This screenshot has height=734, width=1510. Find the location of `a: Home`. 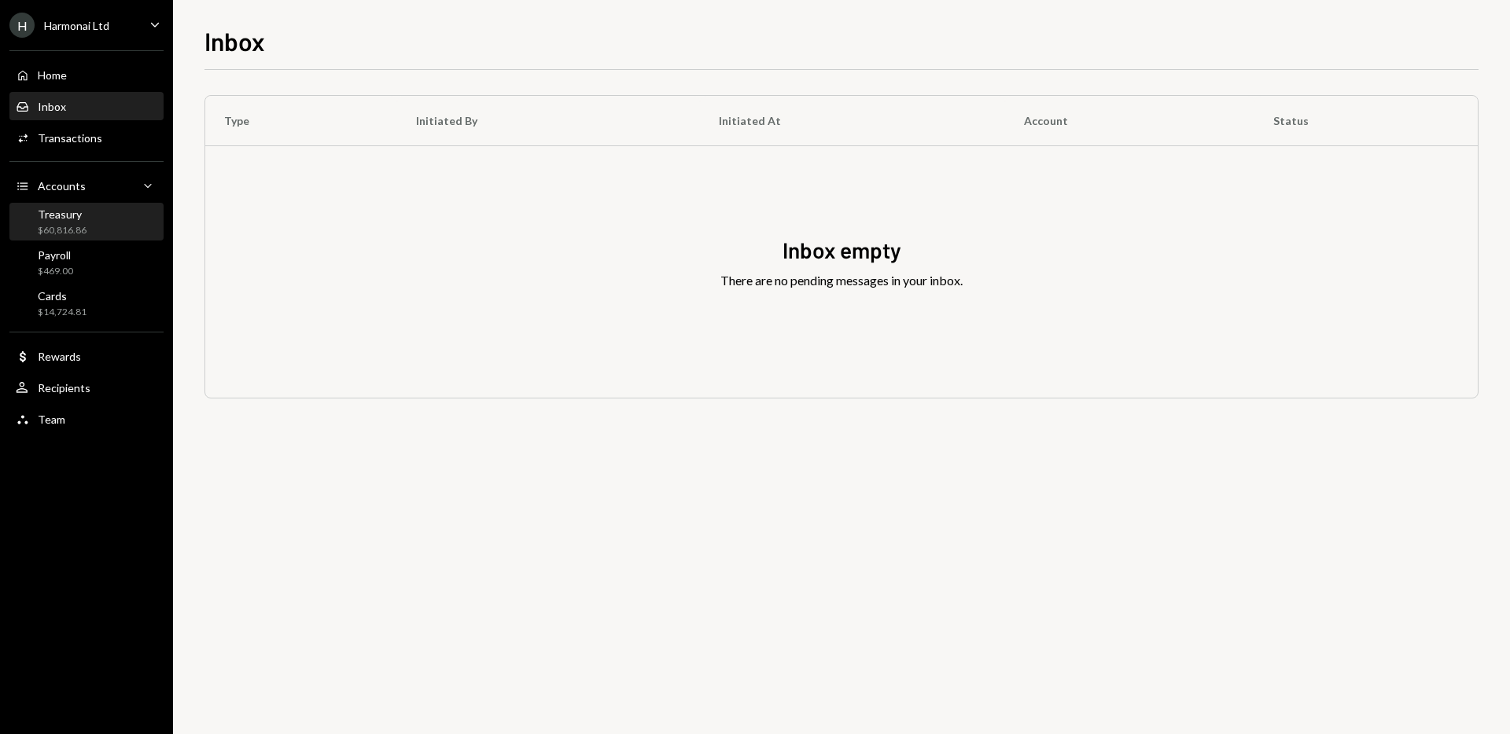

a: Home is located at coordinates (86, 75).